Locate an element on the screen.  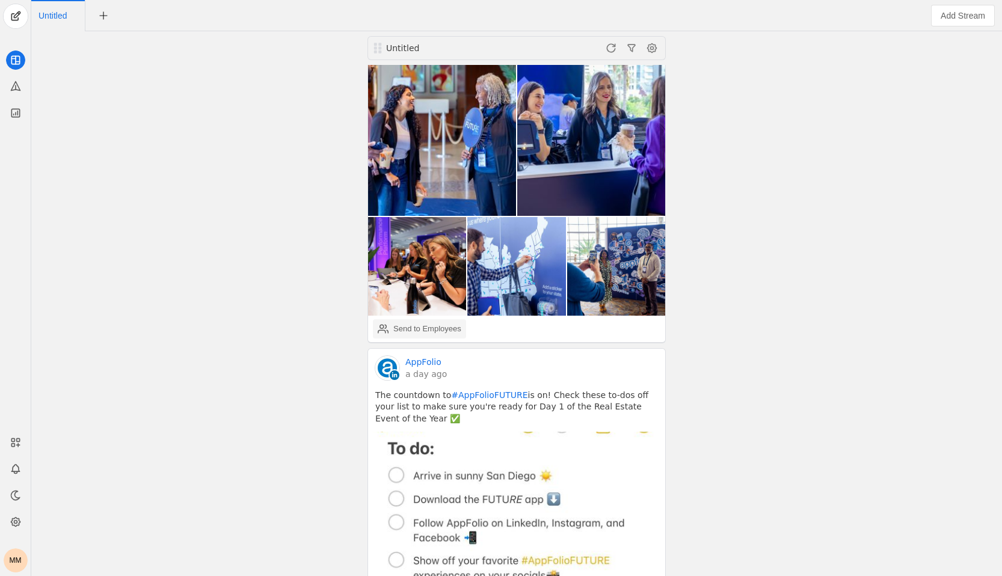
div: MM is located at coordinates (16, 560).